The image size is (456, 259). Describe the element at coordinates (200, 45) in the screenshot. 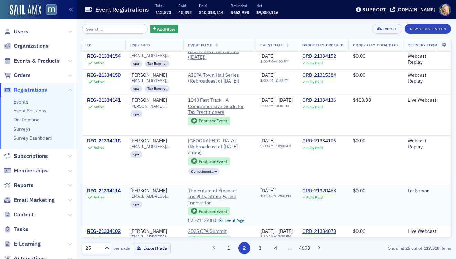

I see `span: Event Name` at that location.